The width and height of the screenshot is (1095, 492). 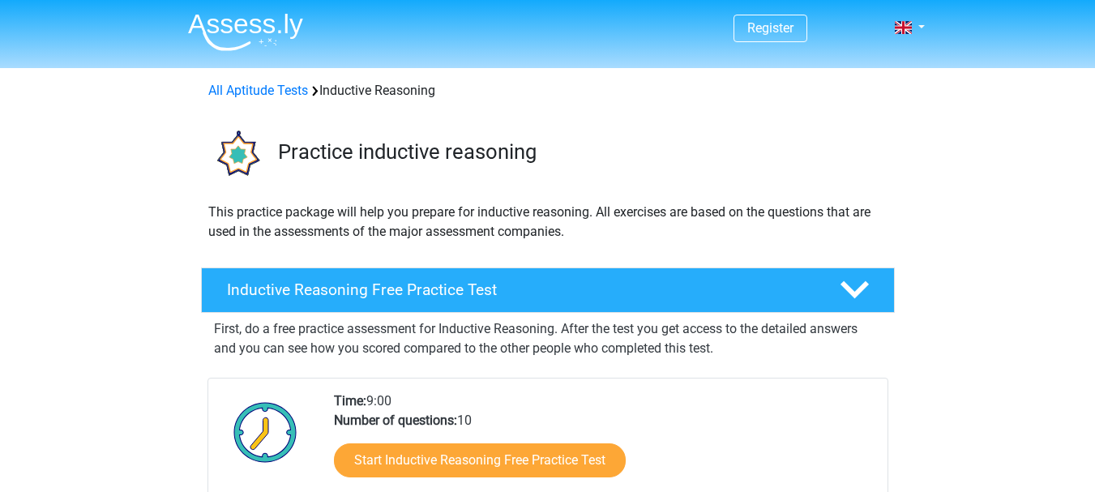 What do you see at coordinates (396, 420) in the screenshot?
I see `b: Number of questions:` at bounding box center [396, 420].